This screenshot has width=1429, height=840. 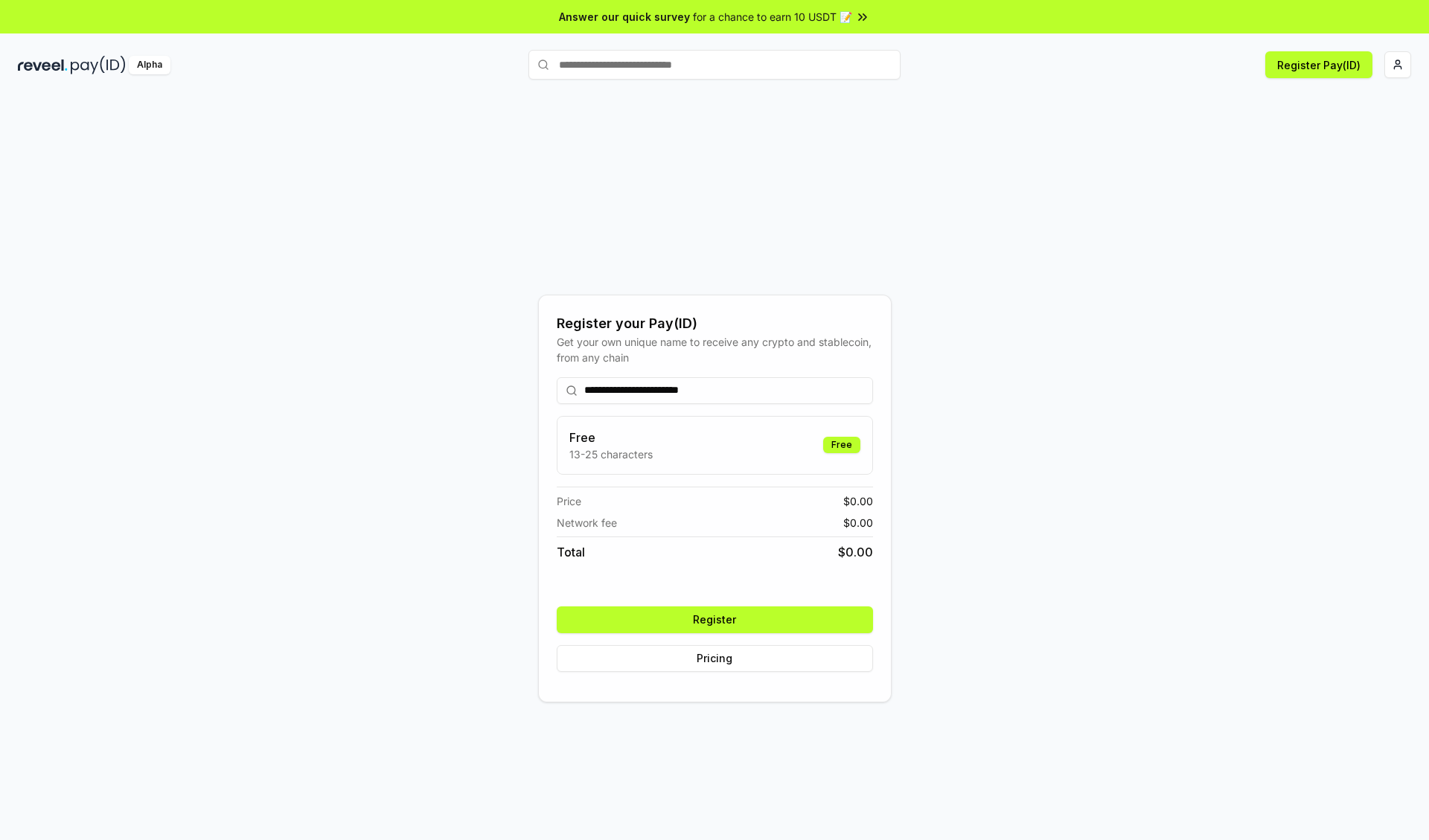 I want to click on img: reveel_dark, so click(x=42, y=65).